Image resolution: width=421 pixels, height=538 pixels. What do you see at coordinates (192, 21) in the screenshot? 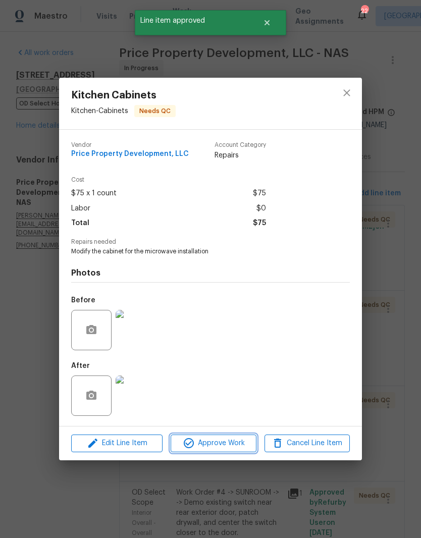
I see `span: Line item approved` at bounding box center [192, 21].